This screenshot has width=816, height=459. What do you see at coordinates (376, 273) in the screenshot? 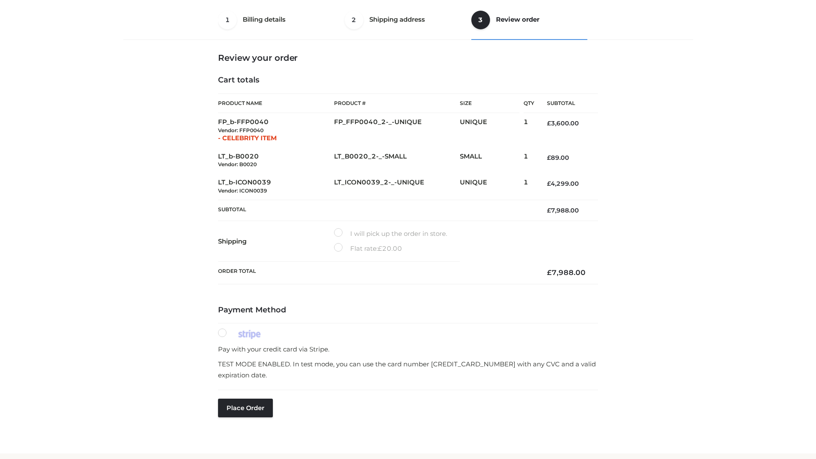
I see `th: Order Total` at bounding box center [376, 273].